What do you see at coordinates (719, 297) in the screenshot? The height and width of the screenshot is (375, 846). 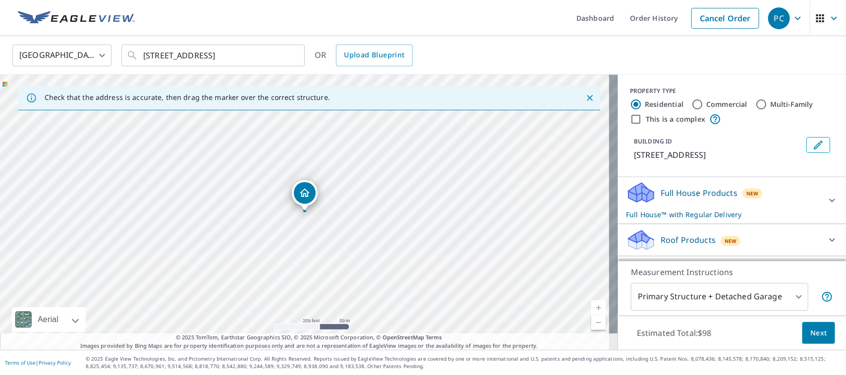 I see `div: Primary Structure + Detached Garage` at bounding box center [719, 297].